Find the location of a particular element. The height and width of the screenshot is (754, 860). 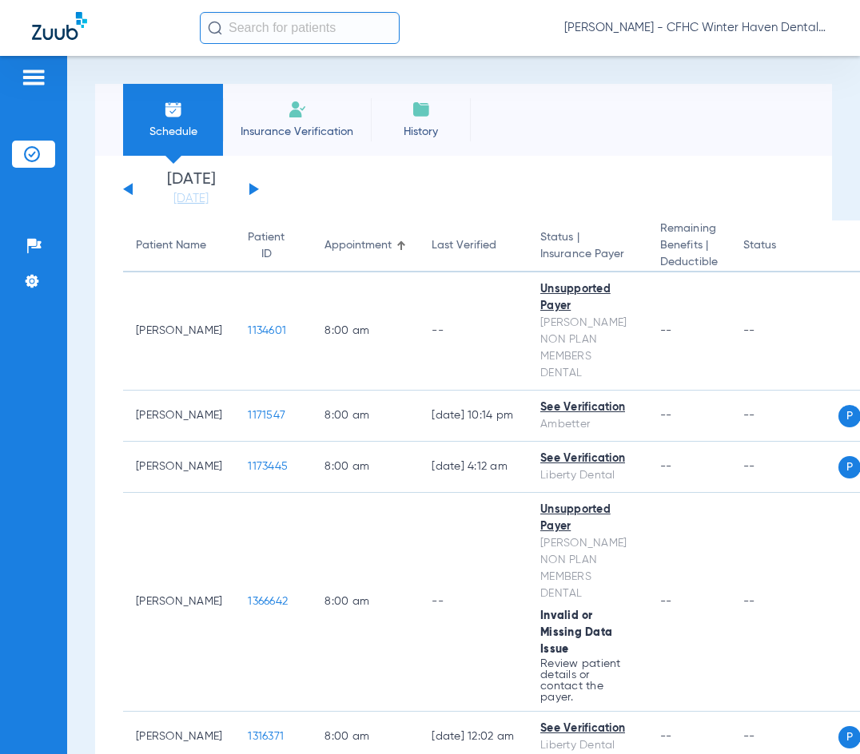

img: Manual Insurance Verification is located at coordinates (297, 109).